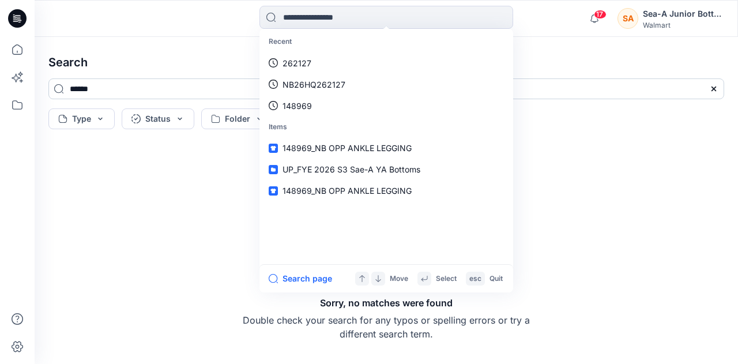  Describe the element at coordinates (446, 278) in the screenshot. I see `p: Select` at that location.